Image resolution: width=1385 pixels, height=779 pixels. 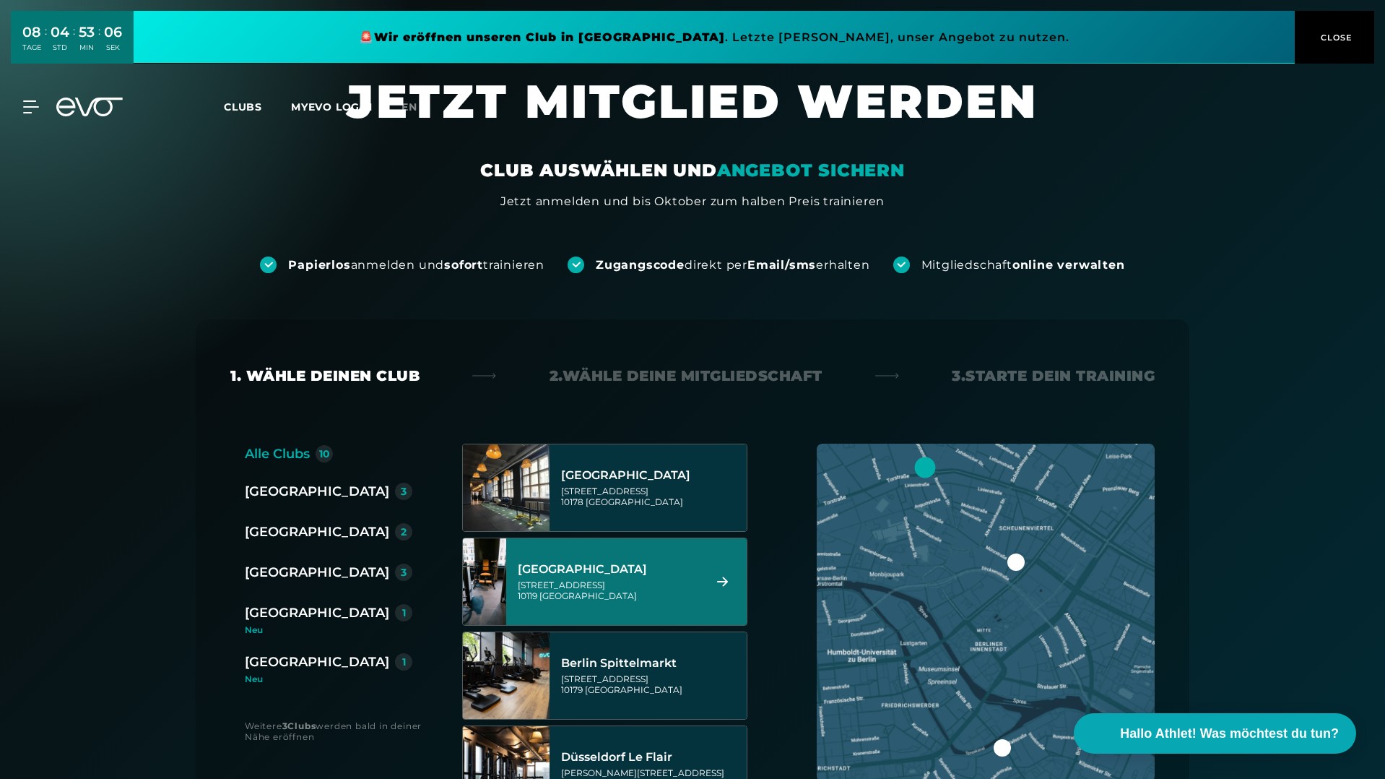 I want to click on div: SEK, so click(x=113, y=48).